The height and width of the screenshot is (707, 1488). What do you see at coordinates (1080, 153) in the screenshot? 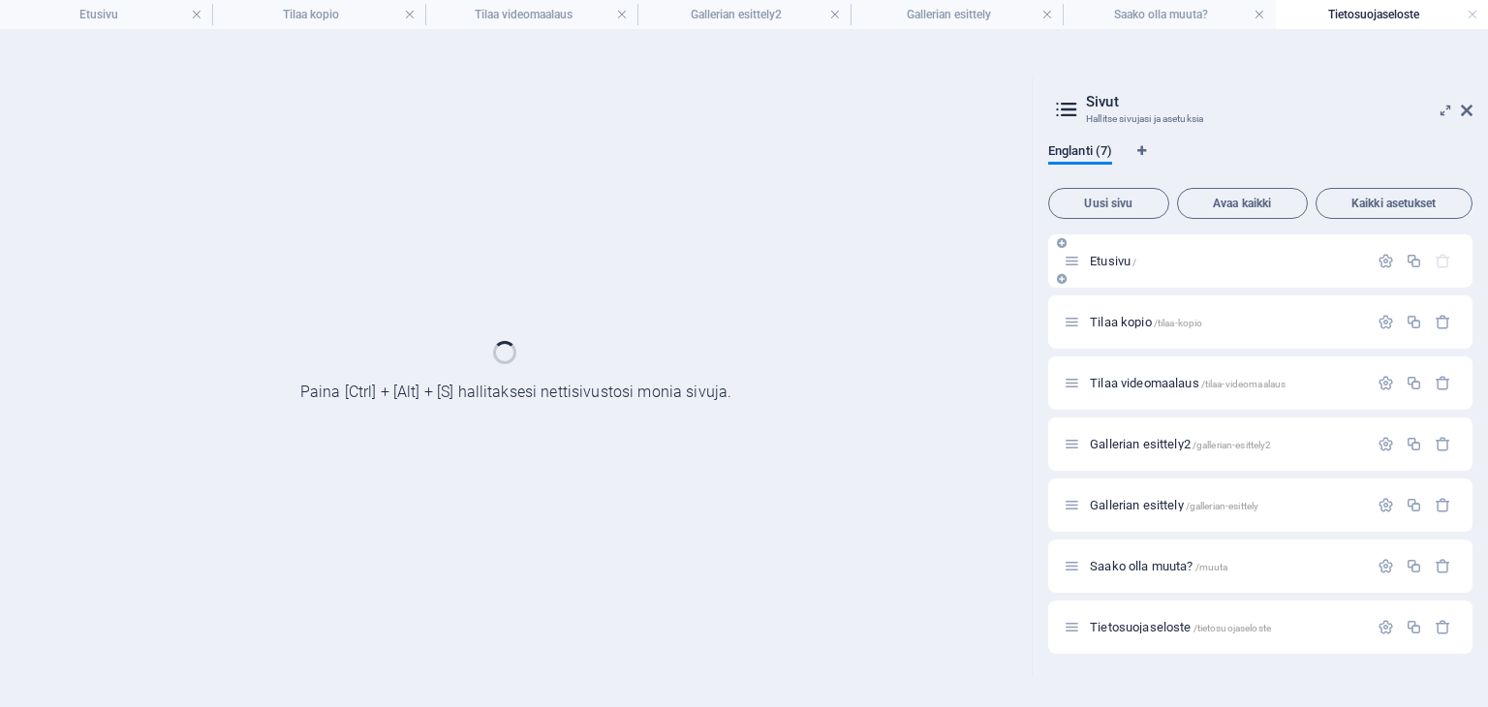
I see `span: Englanti (7)` at bounding box center [1080, 153].